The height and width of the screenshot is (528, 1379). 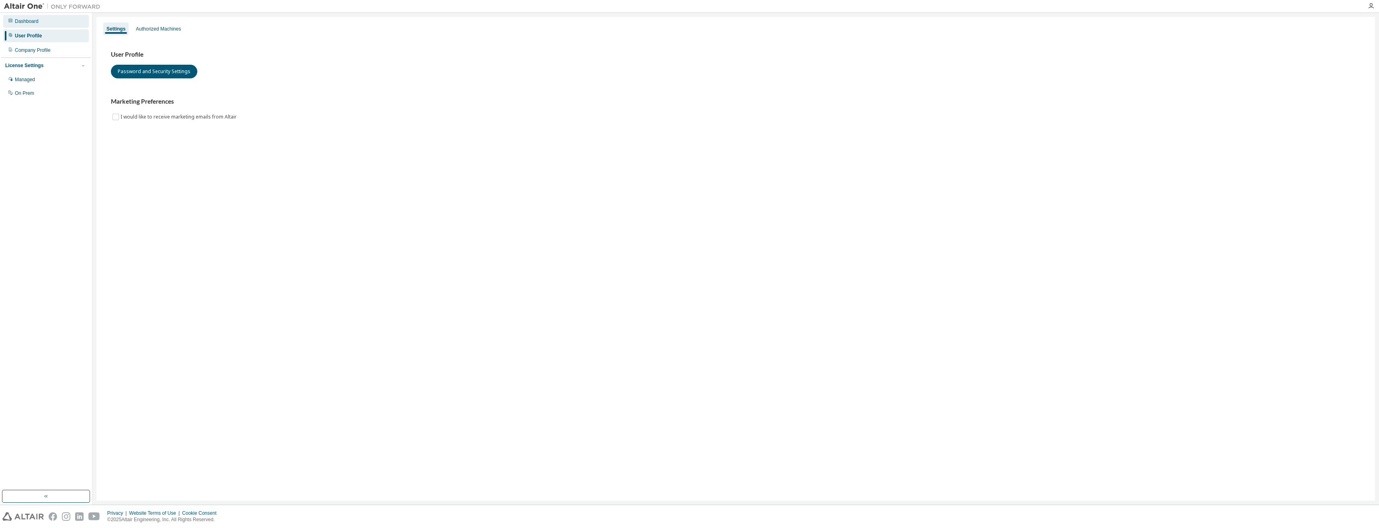 What do you see at coordinates (736, 102) in the screenshot?
I see `h3: Marketing Preferences` at bounding box center [736, 102].